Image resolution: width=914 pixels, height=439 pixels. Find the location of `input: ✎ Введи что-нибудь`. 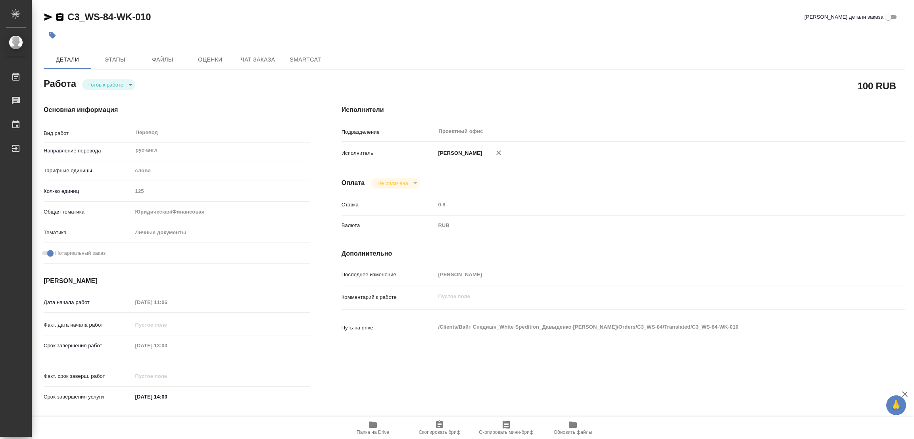

input: ✎ Введи что-нибудь is located at coordinates (167, 396).